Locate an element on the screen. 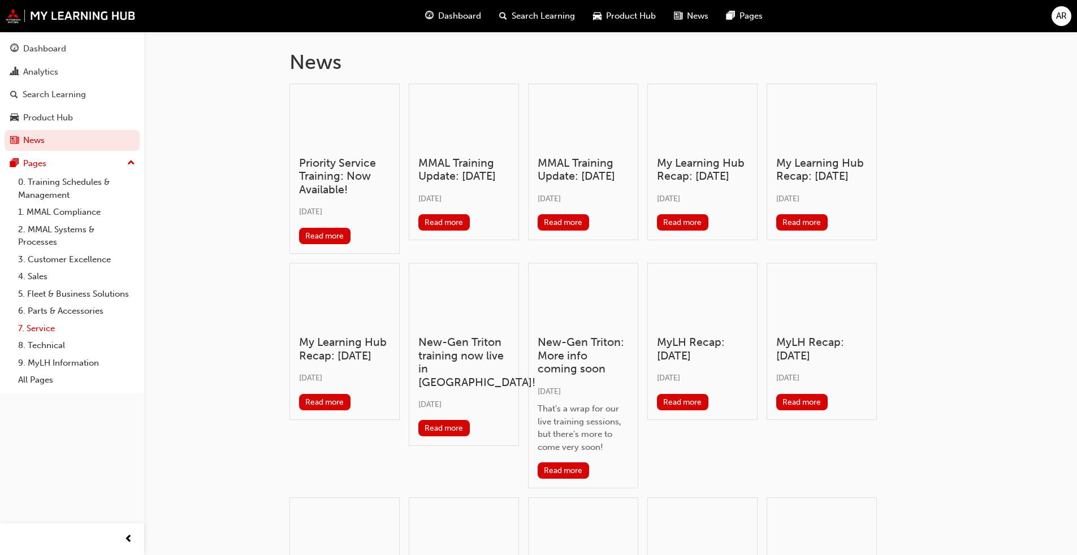 This screenshot has width=1077, height=555. div: Dashboard is located at coordinates (45, 49).